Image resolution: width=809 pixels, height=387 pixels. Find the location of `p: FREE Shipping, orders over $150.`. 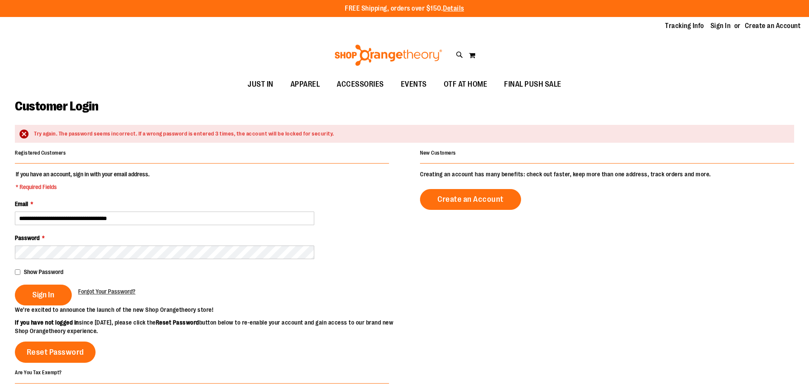

p: FREE Shipping, orders over $150. is located at coordinates (404, 8).